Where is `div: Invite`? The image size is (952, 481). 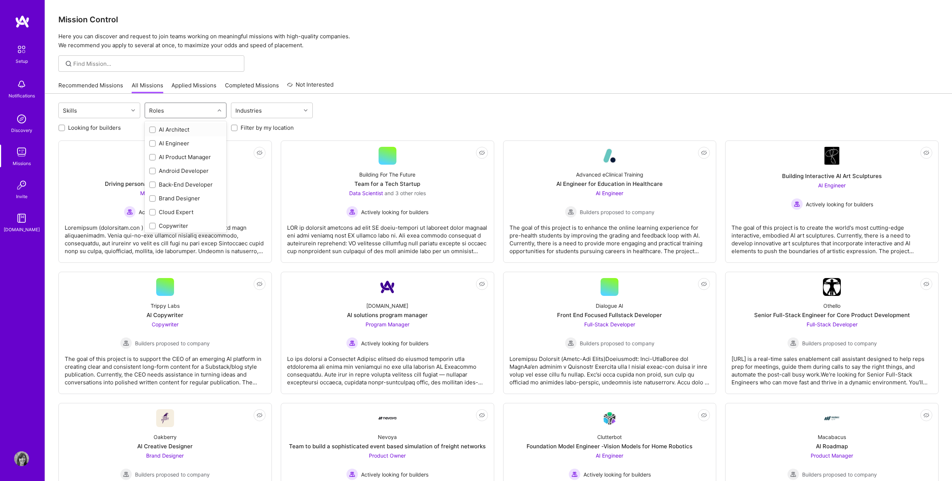 div: Invite is located at coordinates (22, 196).